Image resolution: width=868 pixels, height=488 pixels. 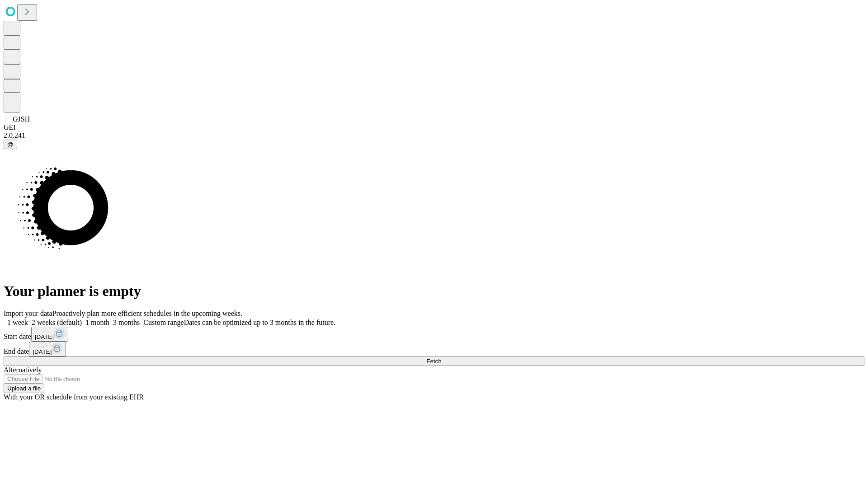 What do you see at coordinates (21, 119) in the screenshot?
I see `span: GJSH` at bounding box center [21, 119].